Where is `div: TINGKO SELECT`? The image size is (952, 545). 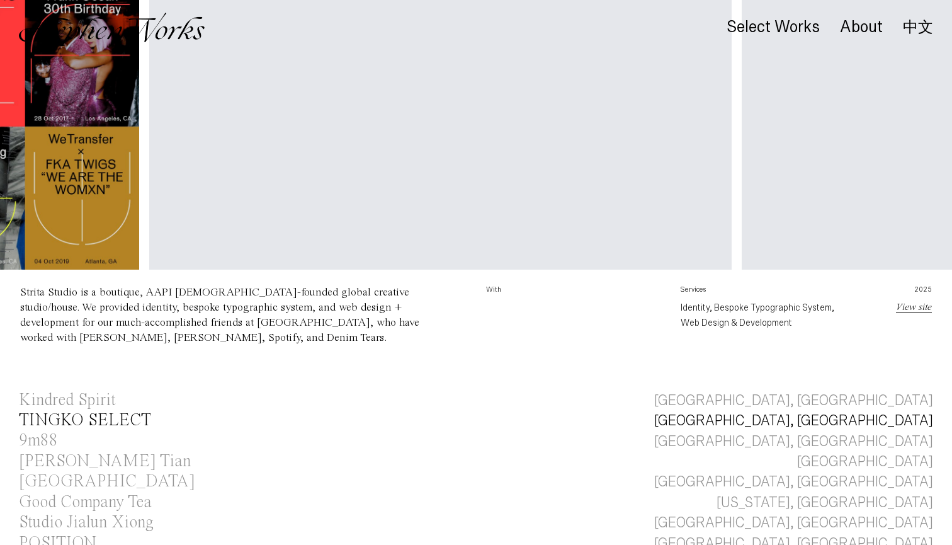
div: TINGKO SELECT is located at coordinates (85, 420).